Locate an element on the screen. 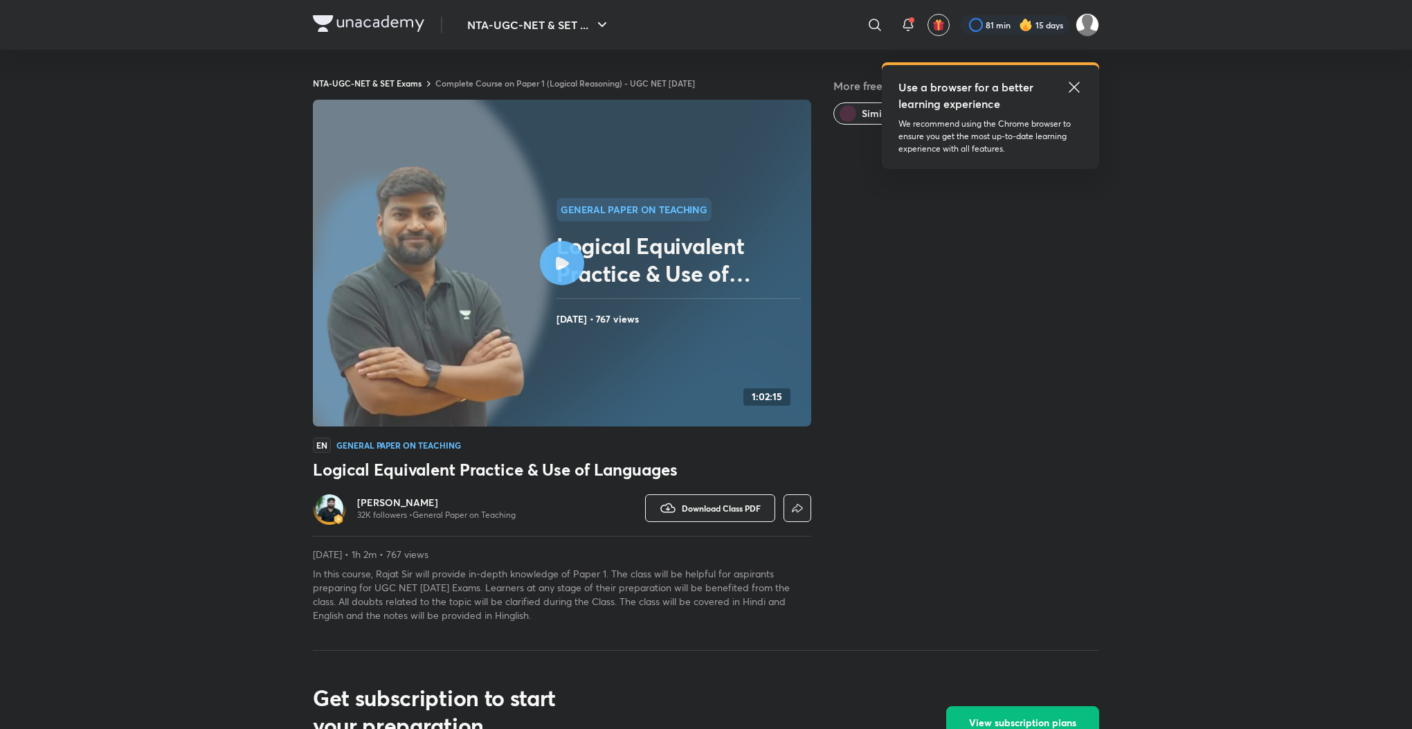 This screenshot has height=729, width=1412. img: Company Logo is located at coordinates (368, 24).